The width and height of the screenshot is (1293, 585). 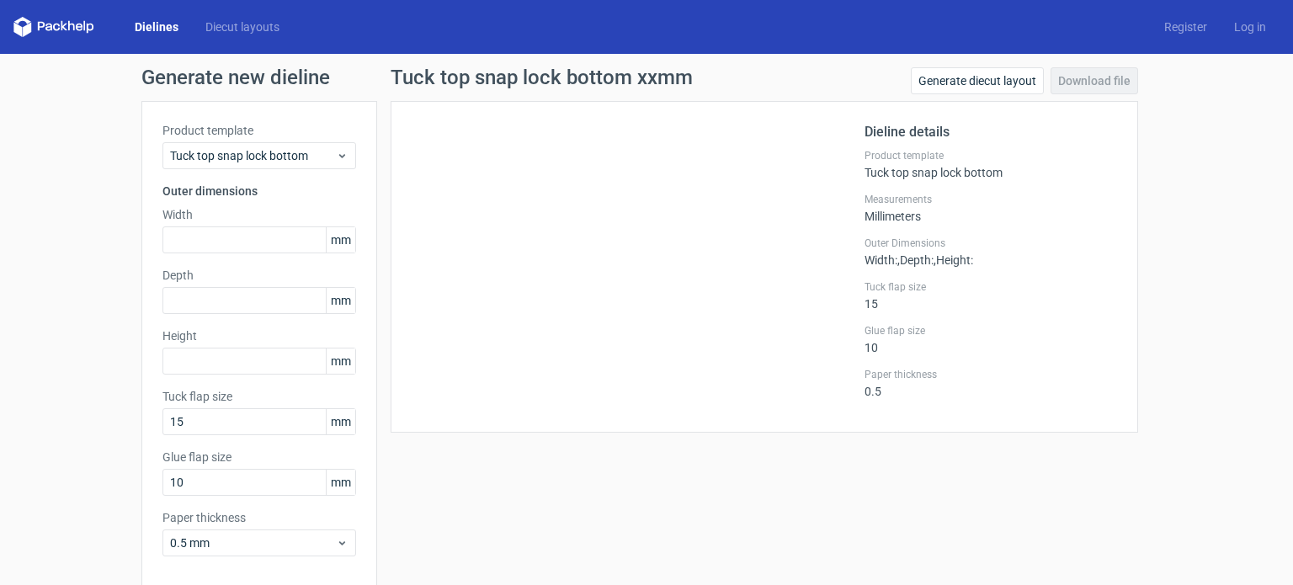 I want to click on span: Tuck top snap lock bottom, so click(x=253, y=156).